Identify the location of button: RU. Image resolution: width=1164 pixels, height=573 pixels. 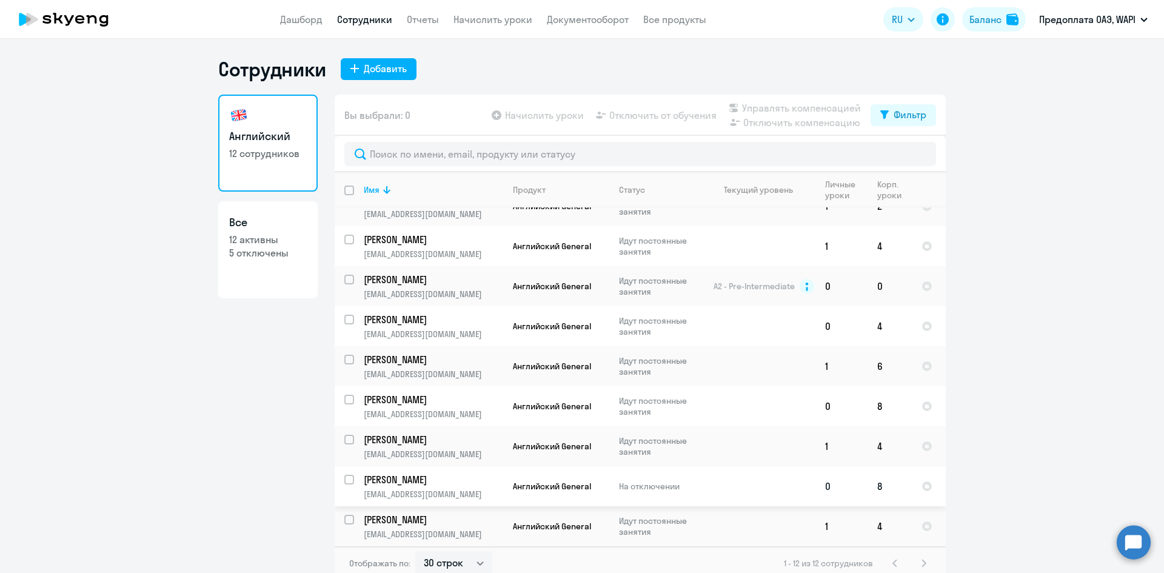
(903, 19).